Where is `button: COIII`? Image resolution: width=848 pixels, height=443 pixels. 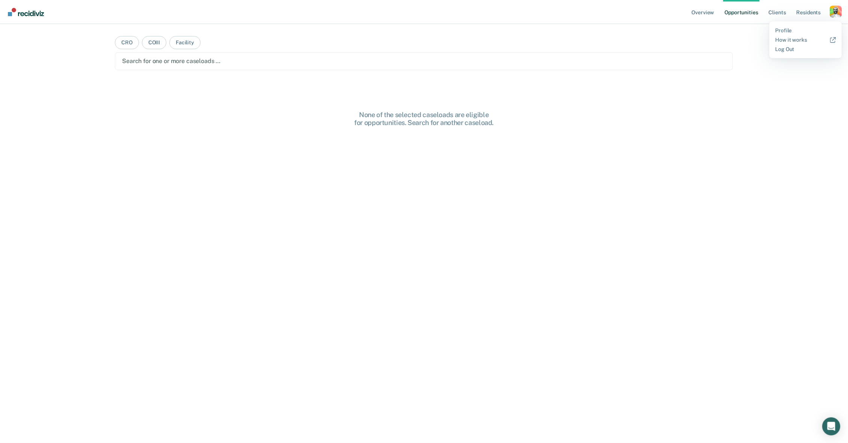
button: COIII is located at coordinates (154, 42).